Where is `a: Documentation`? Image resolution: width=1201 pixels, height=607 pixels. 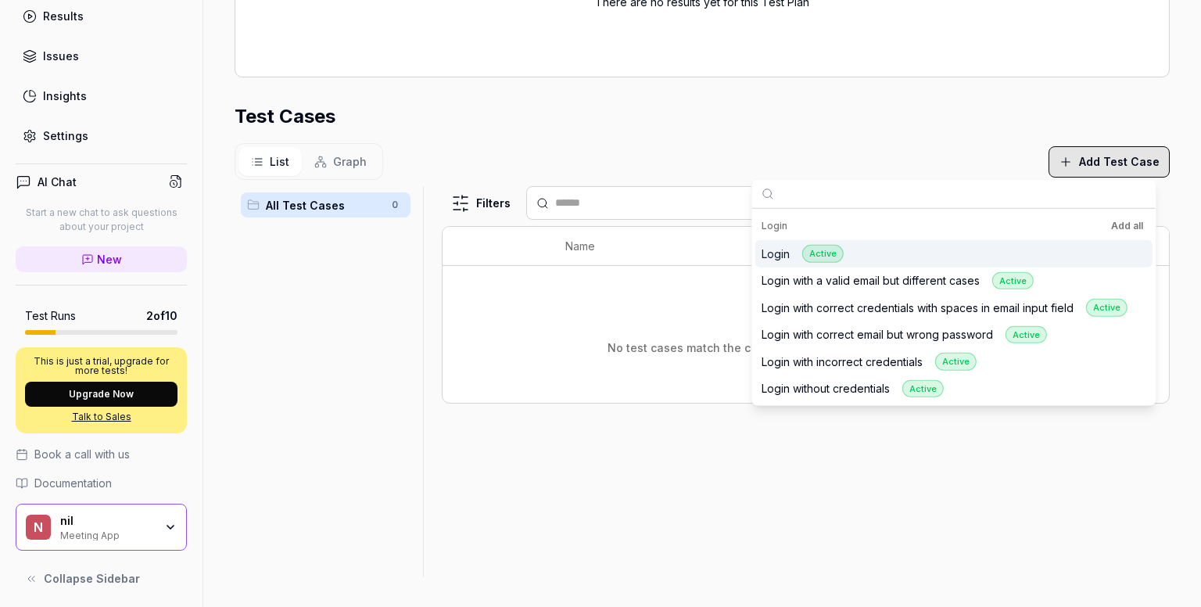 a: Documentation is located at coordinates (101, 482).